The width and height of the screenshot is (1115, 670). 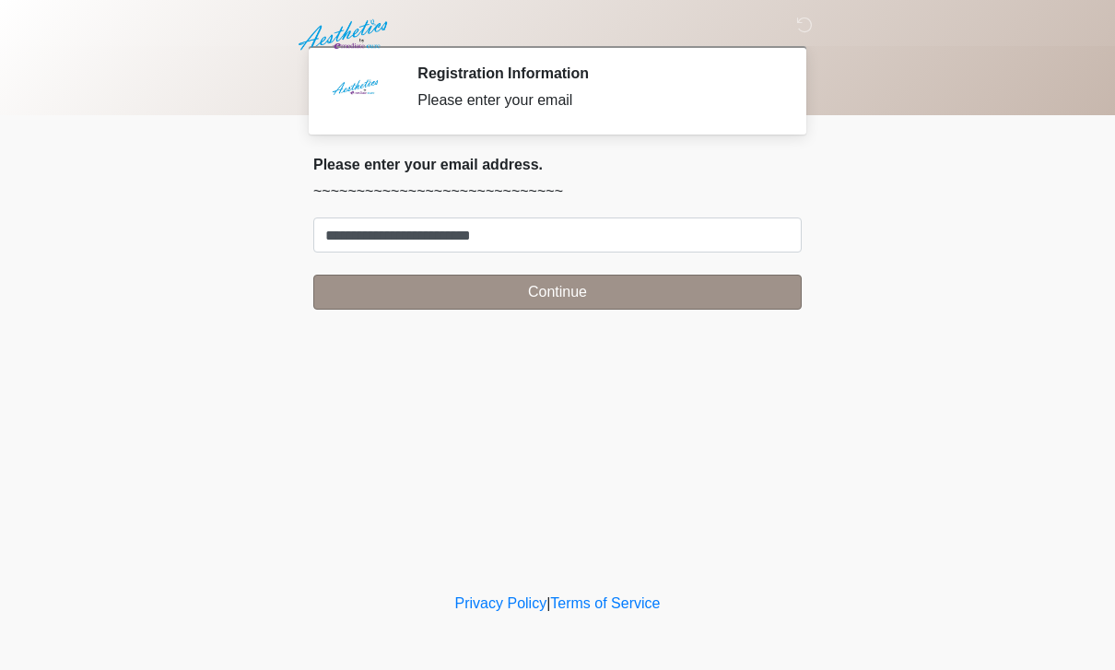 What do you see at coordinates (595, 73) in the screenshot?
I see `h2: Registration Information` at bounding box center [595, 73].